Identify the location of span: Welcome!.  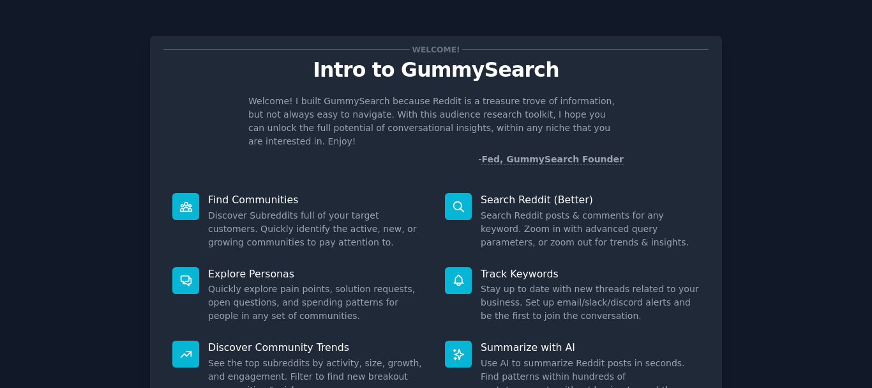
(436, 49).